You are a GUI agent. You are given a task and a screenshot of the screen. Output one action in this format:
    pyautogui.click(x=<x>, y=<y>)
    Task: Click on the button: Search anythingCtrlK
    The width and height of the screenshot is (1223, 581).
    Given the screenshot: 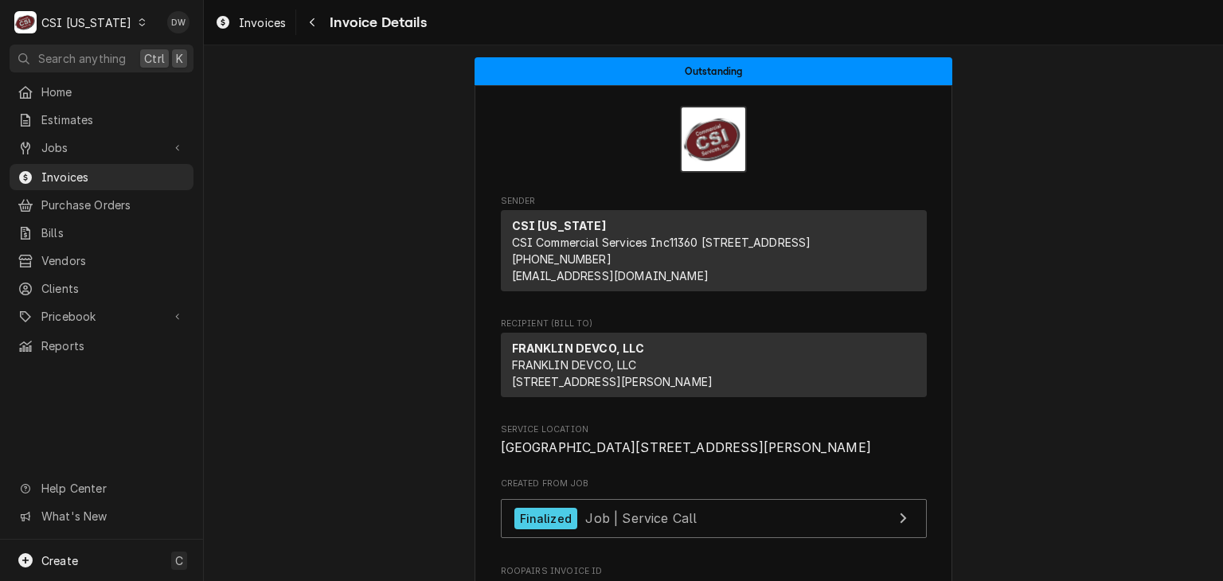 What is the action you would take?
    pyautogui.click(x=101, y=58)
    